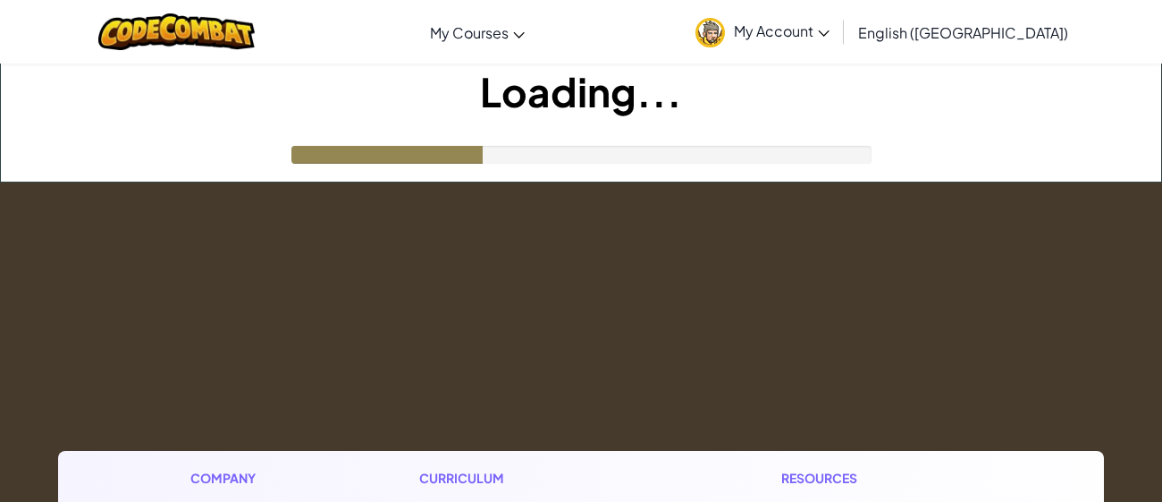 The image size is (1162, 502). Describe the element at coordinates (176, 31) in the screenshot. I see `img: CodeCombat logo` at that location.